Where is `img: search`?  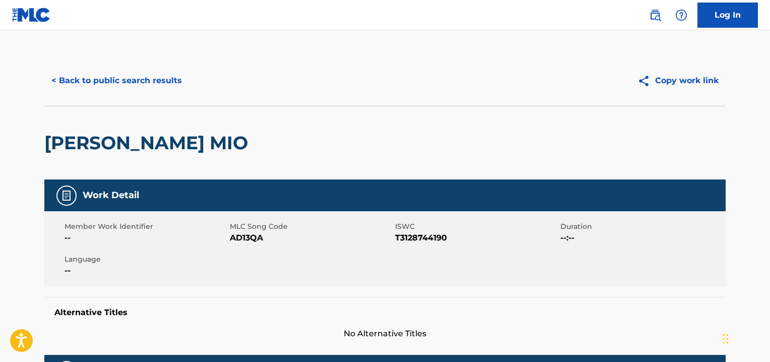
img: search is located at coordinates (655, 15).